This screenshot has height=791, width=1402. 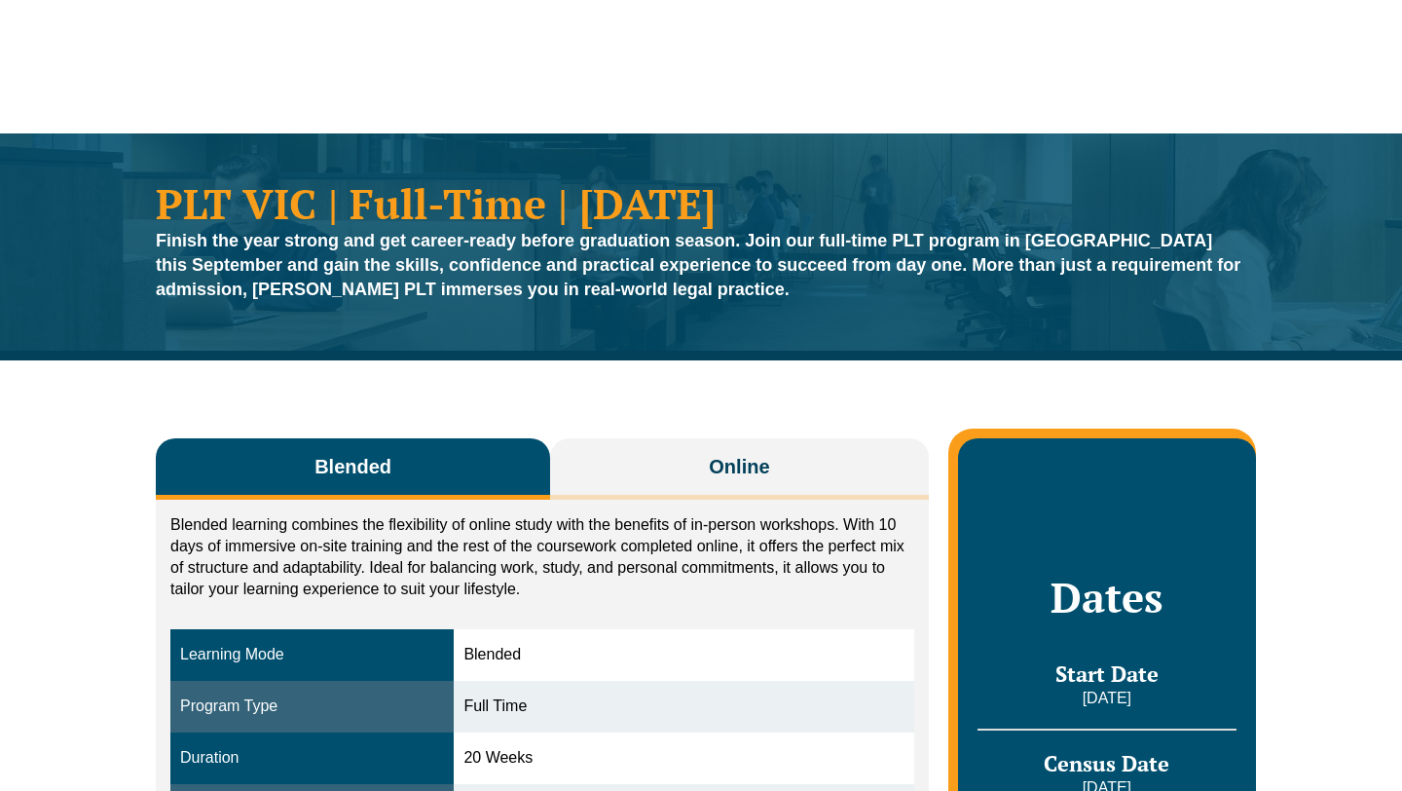 What do you see at coordinates (352, 466) in the screenshot?
I see `span: Blended` at bounding box center [352, 466].